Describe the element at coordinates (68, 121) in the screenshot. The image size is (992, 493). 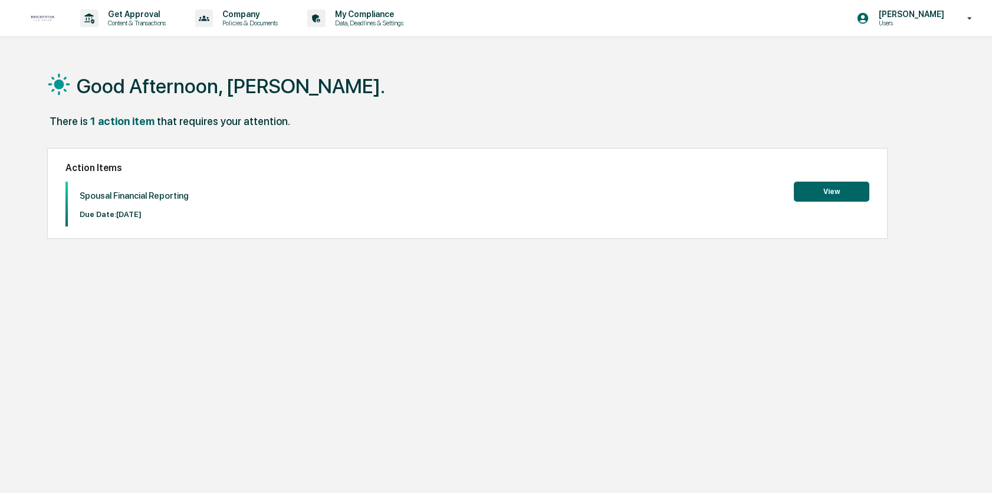
I see `div: There is` at that location.